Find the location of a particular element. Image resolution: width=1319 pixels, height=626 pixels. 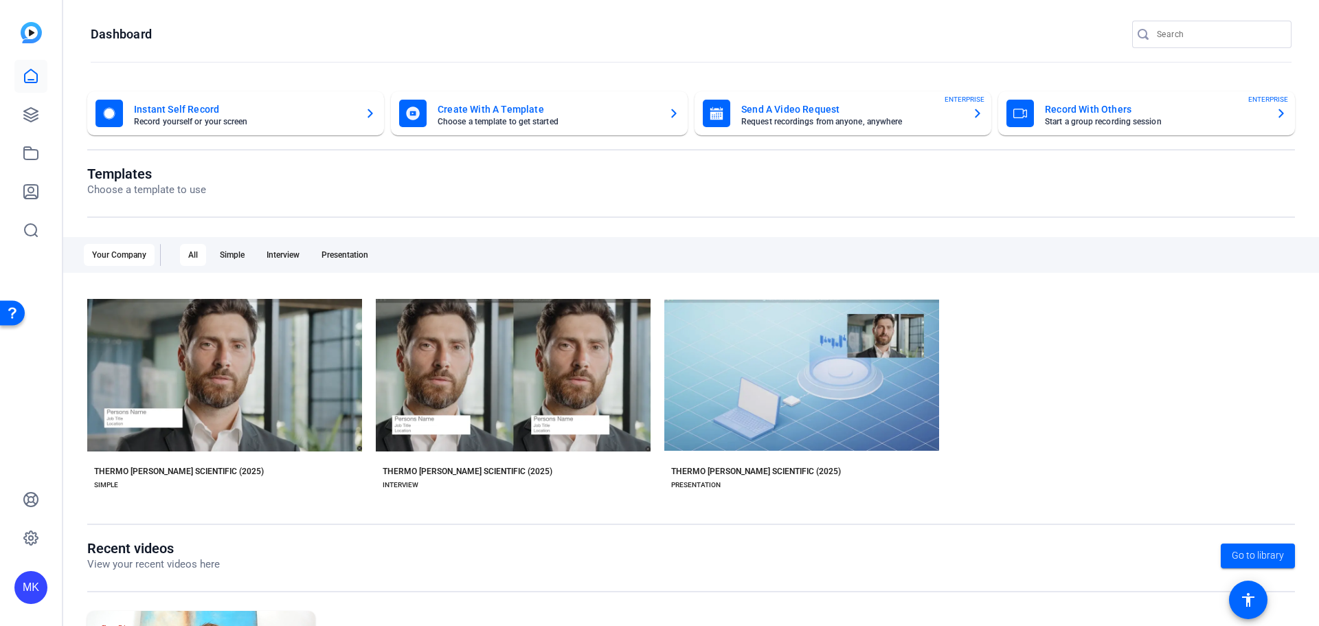

div: INTERVIEW is located at coordinates (400, 485).